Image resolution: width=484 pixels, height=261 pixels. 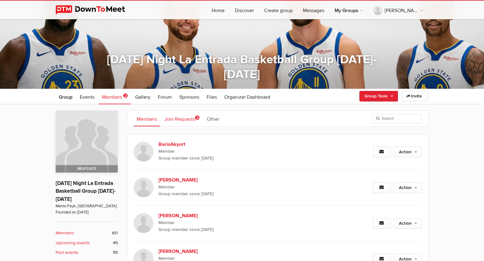 I want to click on img: Nuno Goncalves, so click(x=144, y=188).